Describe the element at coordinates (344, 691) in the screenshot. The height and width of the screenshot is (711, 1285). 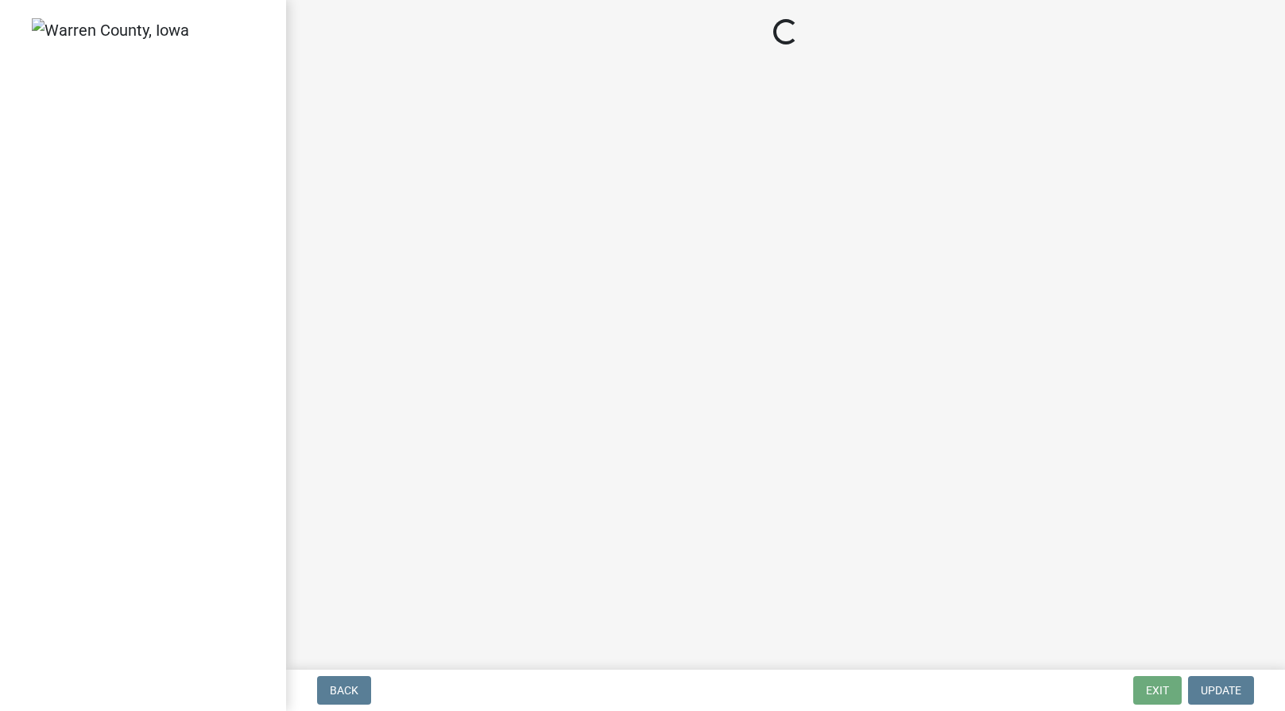
I see `button: Back` at that location.